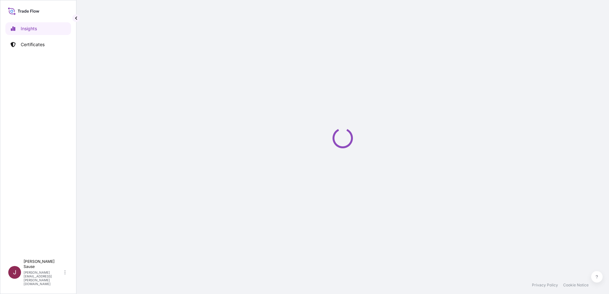  What do you see at coordinates (32, 45) in the screenshot?
I see `p: Certificates` at bounding box center [32, 45].